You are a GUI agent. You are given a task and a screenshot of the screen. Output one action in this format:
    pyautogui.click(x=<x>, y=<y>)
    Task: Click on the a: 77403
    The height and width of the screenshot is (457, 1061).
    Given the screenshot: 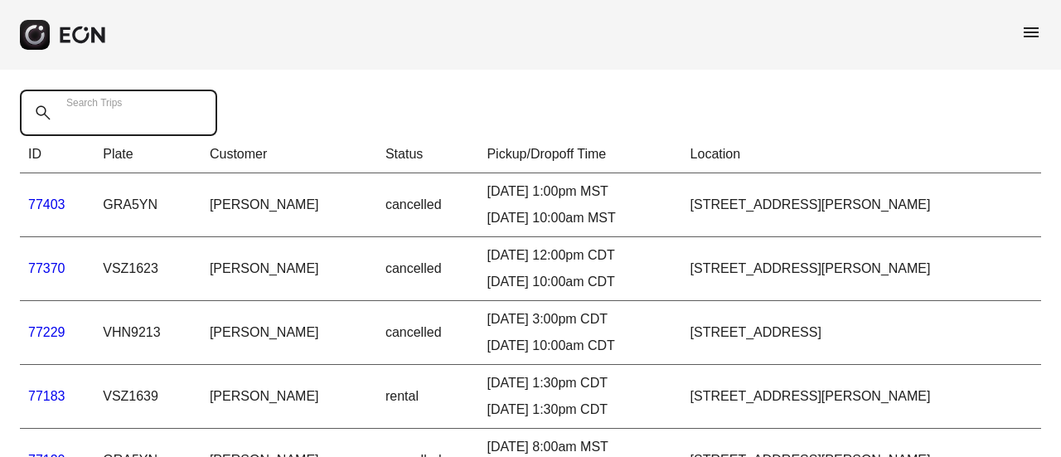 What is the action you would take?
    pyautogui.click(x=46, y=204)
    